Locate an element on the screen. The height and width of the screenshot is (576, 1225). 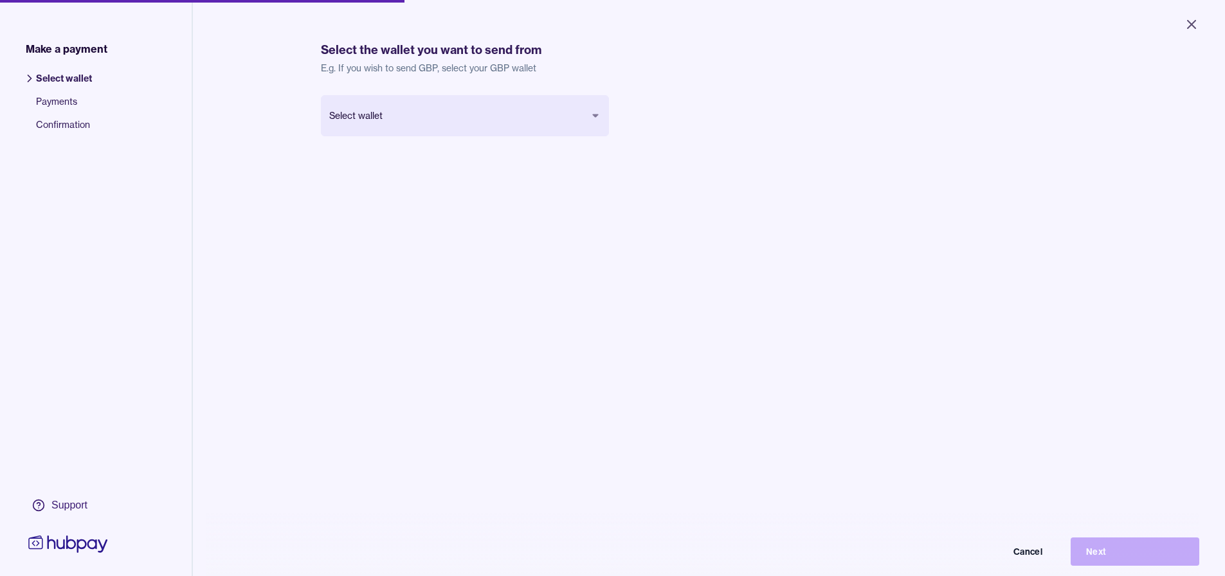
span: Select wallet is located at coordinates (64, 84).